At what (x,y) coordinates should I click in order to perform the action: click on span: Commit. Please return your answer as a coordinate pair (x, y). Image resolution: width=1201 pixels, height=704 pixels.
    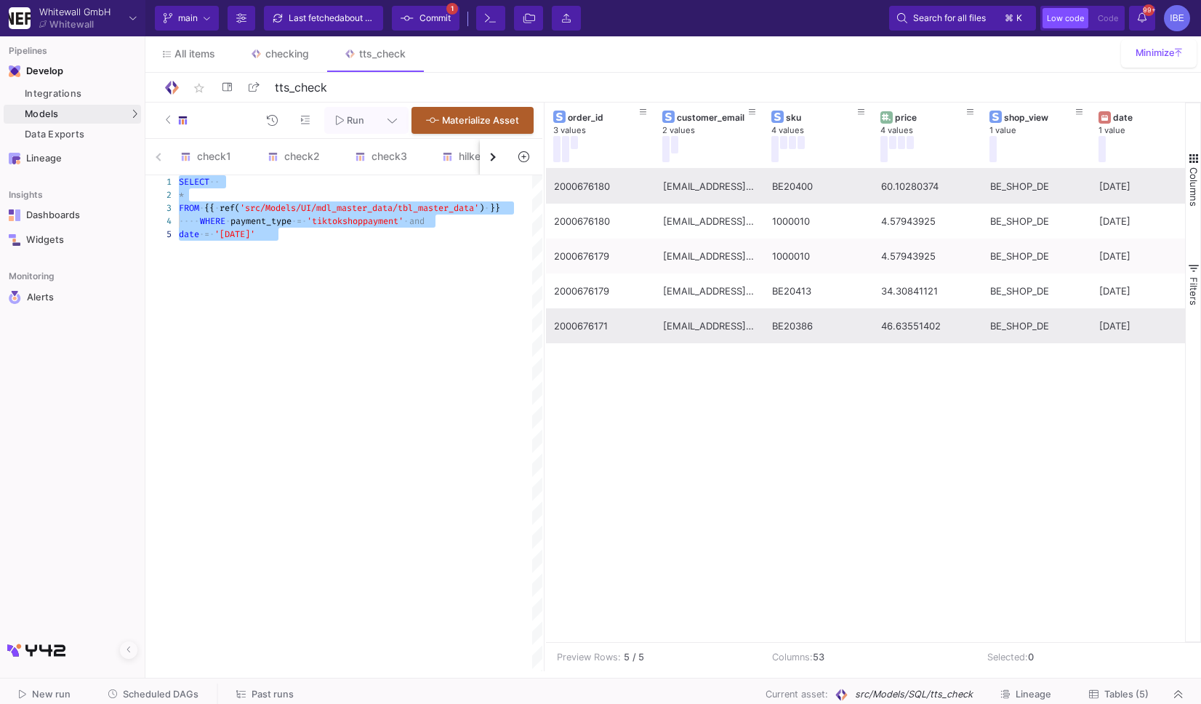
    Looking at the image, I should click on (435, 18).